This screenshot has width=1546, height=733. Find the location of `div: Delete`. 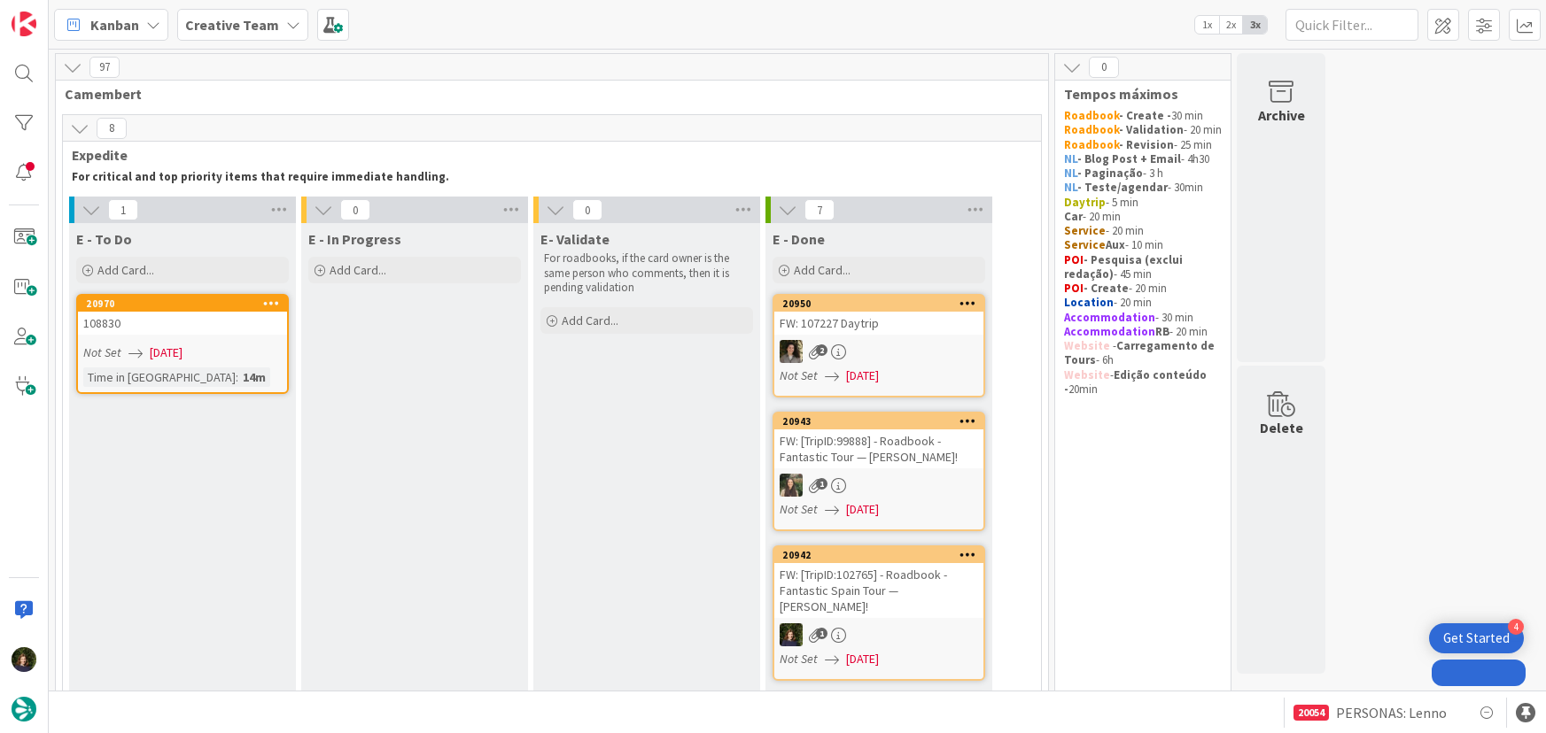

div: Delete is located at coordinates (1281, 428).